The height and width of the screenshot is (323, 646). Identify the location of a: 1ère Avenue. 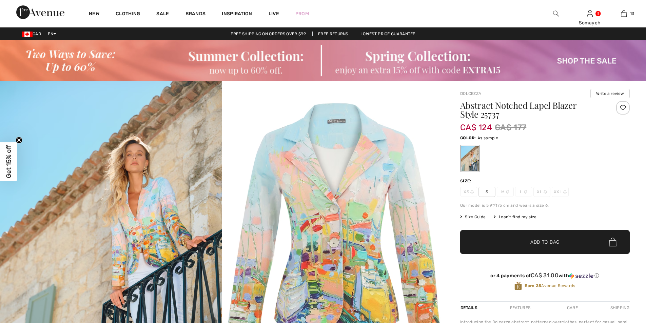
(40, 12).